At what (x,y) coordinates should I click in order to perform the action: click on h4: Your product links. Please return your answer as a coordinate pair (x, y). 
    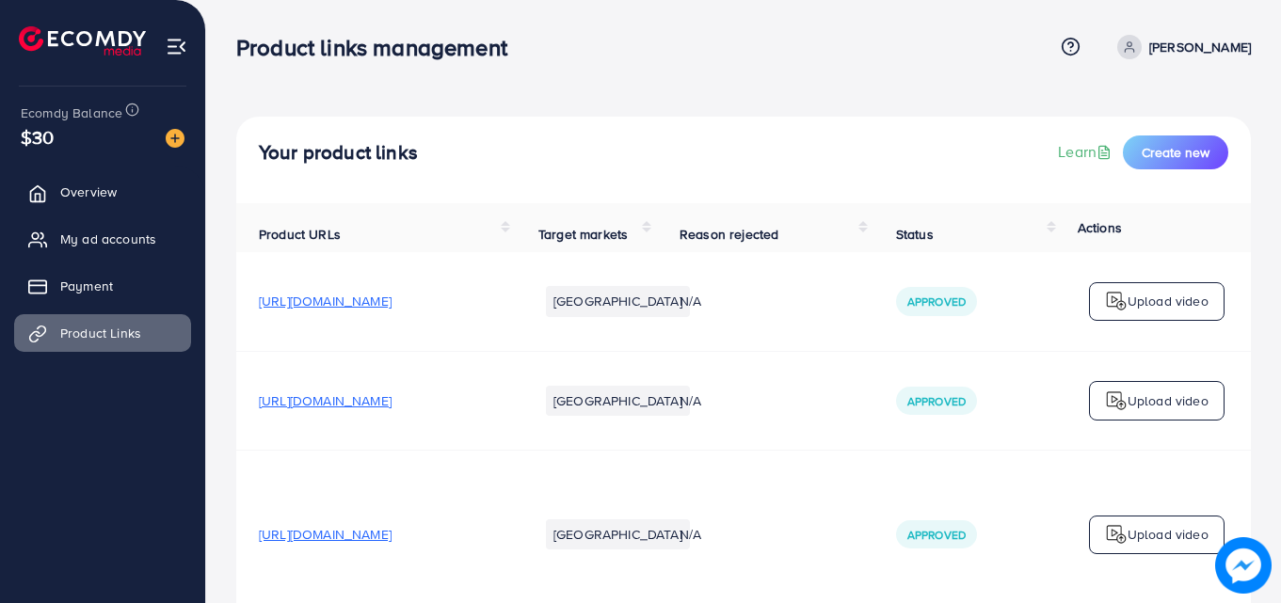
    Looking at the image, I should click on (338, 152).